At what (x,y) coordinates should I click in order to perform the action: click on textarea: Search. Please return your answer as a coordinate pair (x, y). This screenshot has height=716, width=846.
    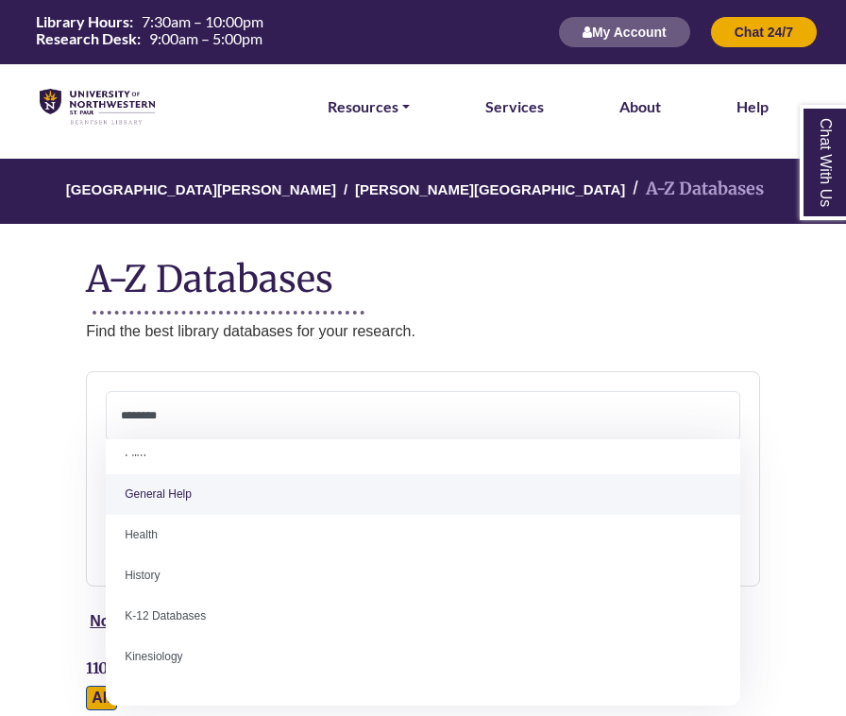
    Looking at the image, I should click on (423, 417).